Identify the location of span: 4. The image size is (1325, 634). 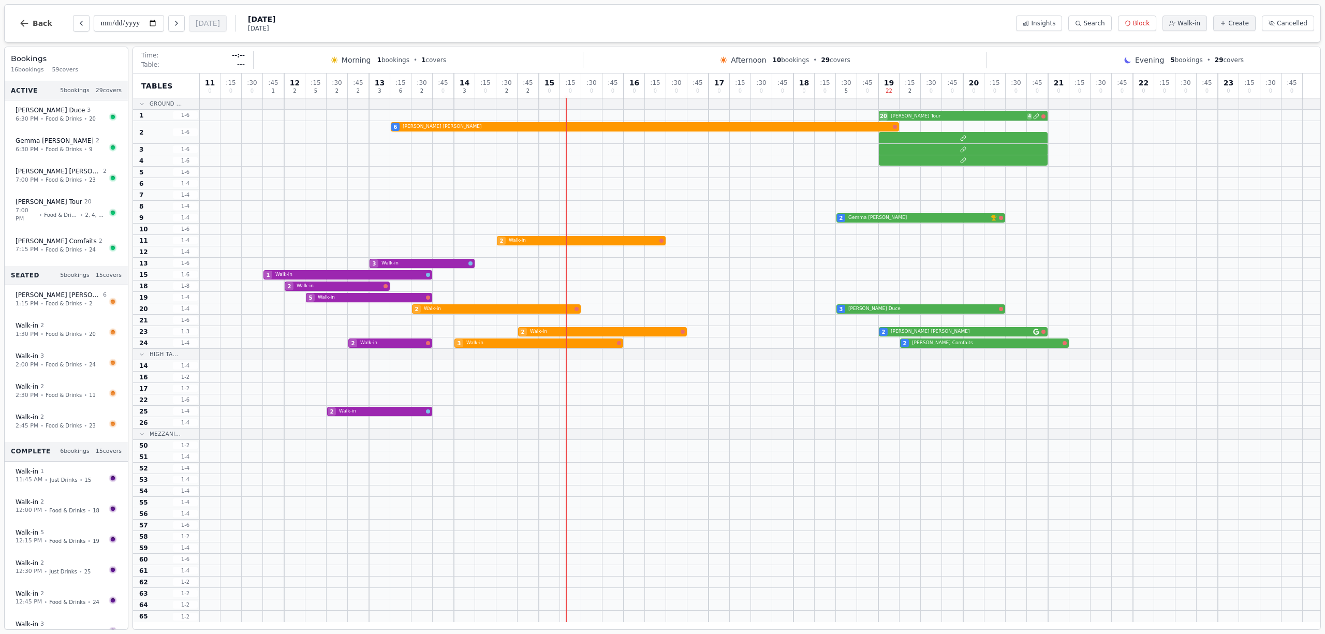
(141, 161).